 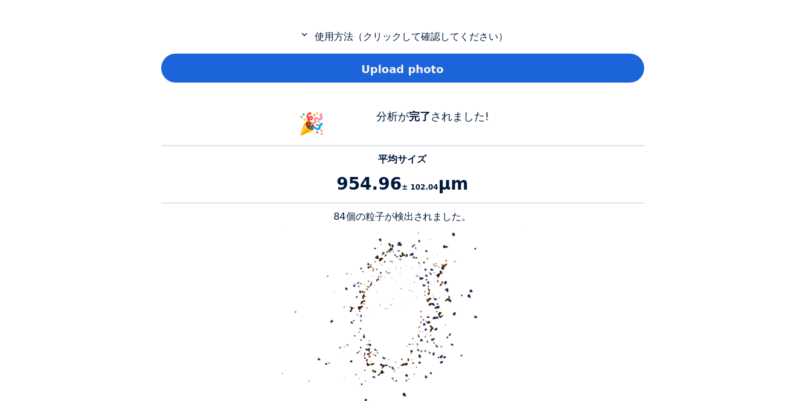 I want to click on p: 954.96 μm, so click(x=403, y=184).